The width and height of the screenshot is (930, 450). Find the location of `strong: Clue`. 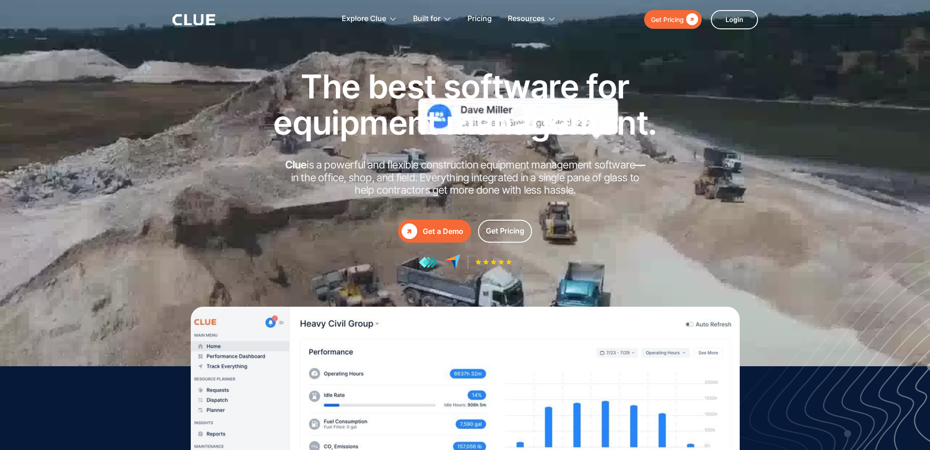

strong: Clue is located at coordinates (296, 165).